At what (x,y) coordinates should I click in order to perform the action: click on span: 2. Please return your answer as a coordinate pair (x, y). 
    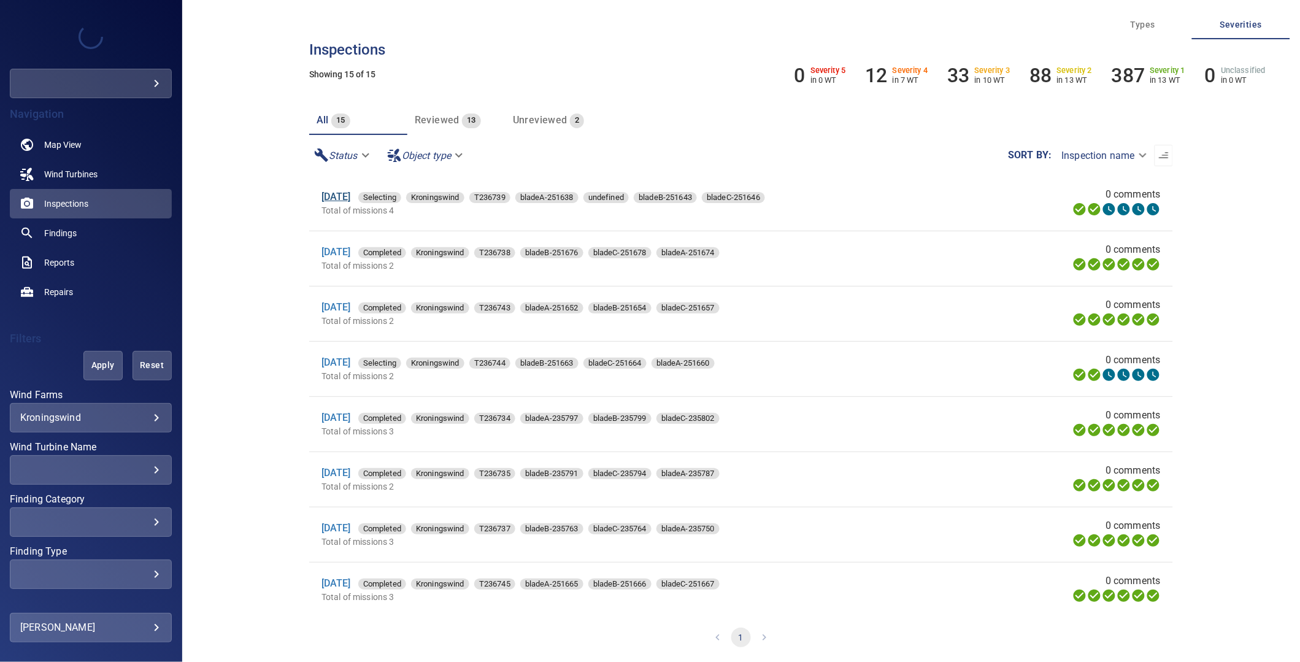
    Looking at the image, I should click on (577, 120).